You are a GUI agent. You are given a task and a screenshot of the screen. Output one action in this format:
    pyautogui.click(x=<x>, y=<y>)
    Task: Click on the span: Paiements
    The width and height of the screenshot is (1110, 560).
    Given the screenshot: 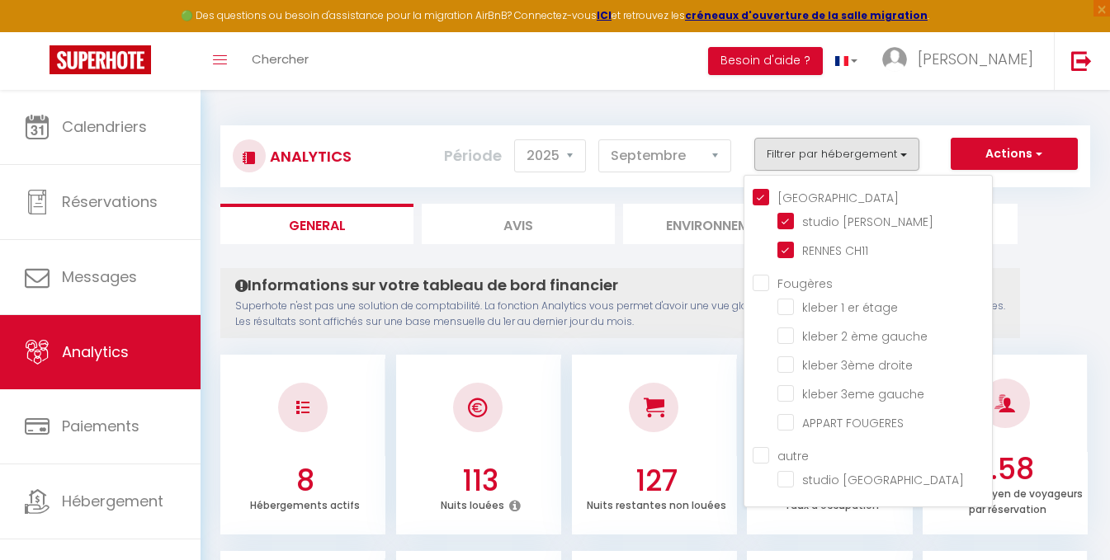 What is the action you would take?
    pyautogui.click(x=101, y=426)
    